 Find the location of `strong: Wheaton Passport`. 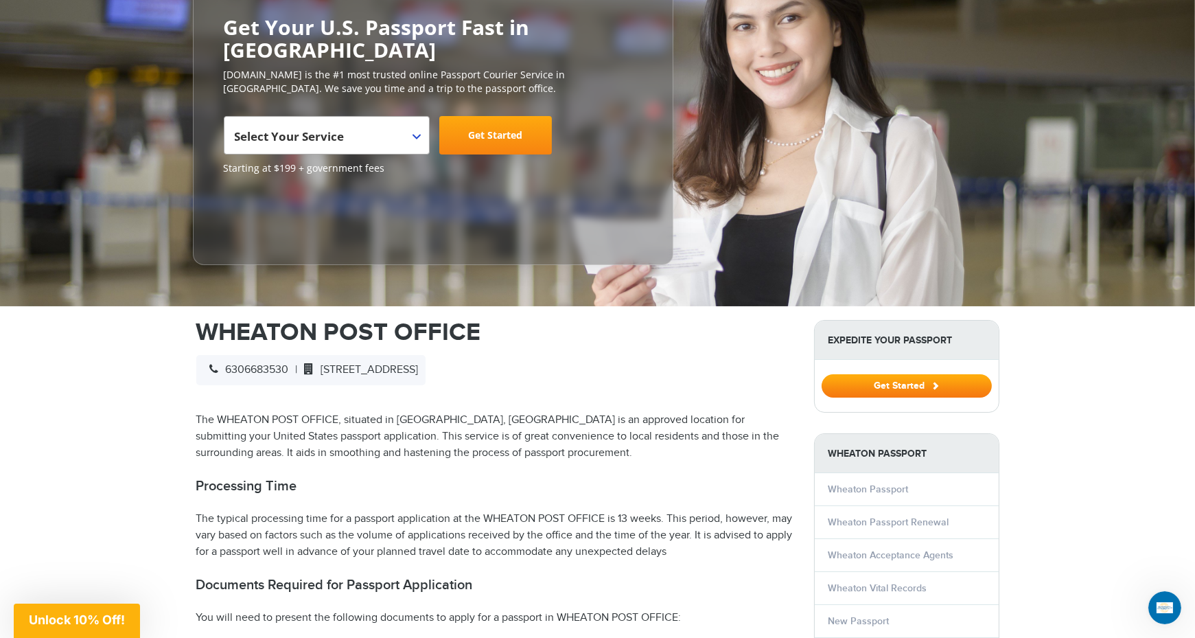

strong: Wheaton Passport is located at coordinates (907, 453).